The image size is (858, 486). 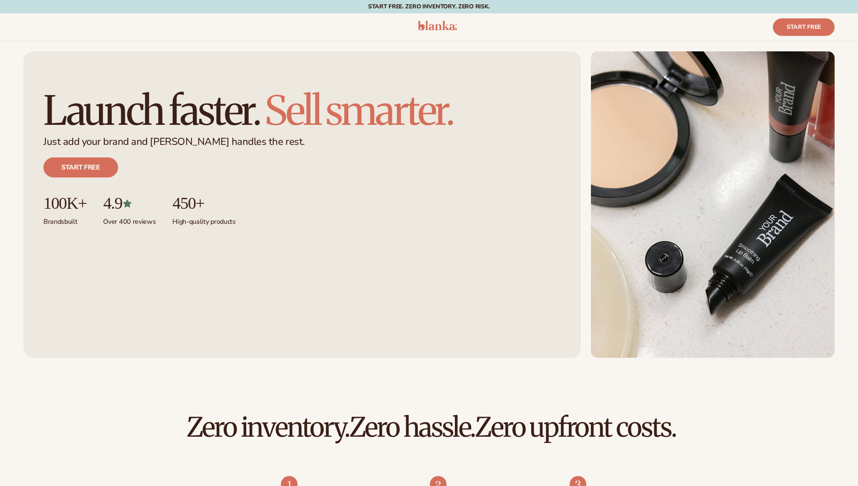 I want to click on img: logo, so click(x=437, y=25).